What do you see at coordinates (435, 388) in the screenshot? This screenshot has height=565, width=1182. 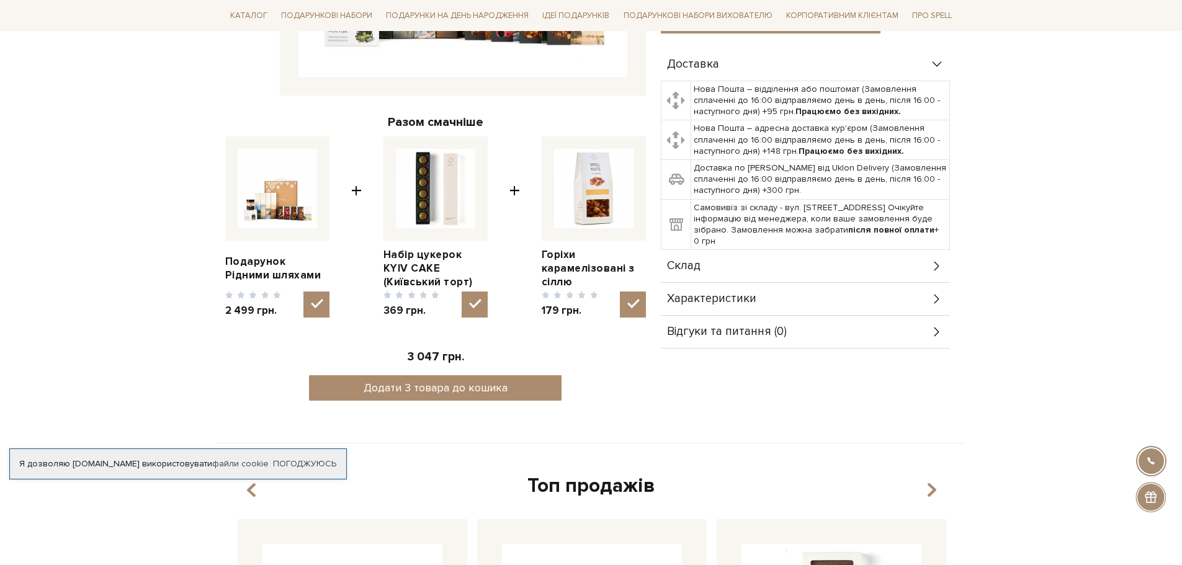 I see `button: Додати 3 товара до кошика` at bounding box center [435, 388].